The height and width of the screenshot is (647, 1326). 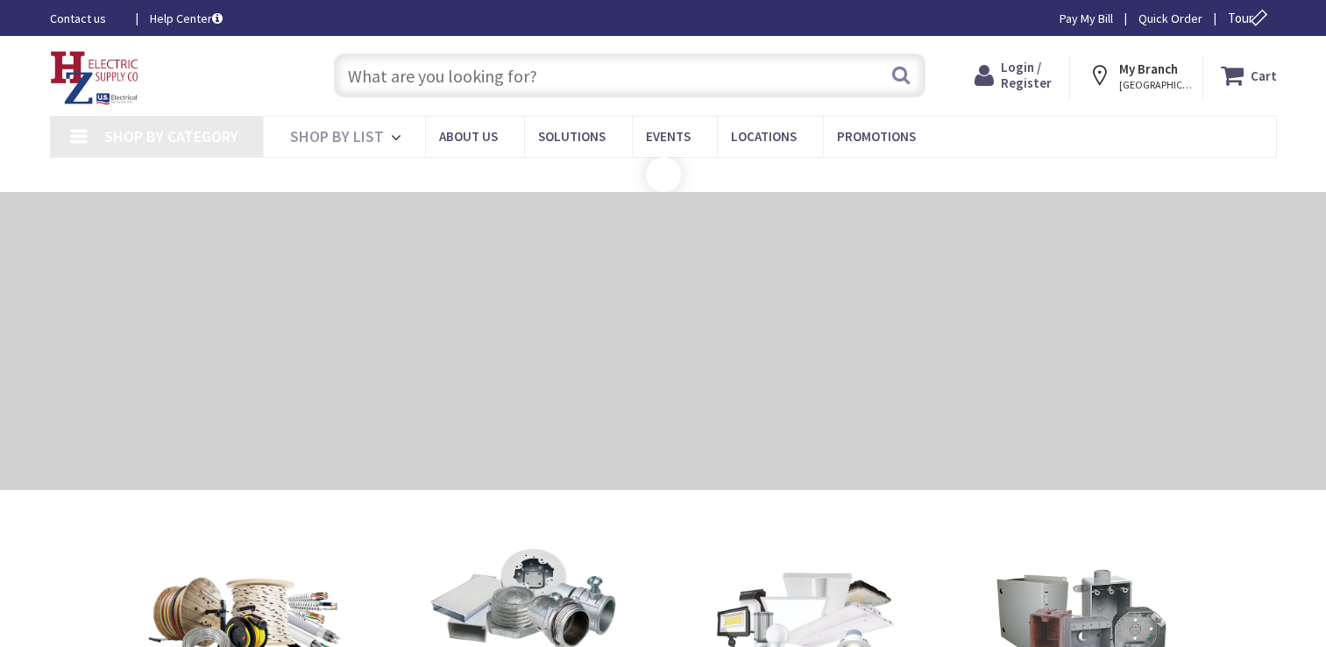 I want to click on img: HZ Electric Supply, so click(x=95, y=78).